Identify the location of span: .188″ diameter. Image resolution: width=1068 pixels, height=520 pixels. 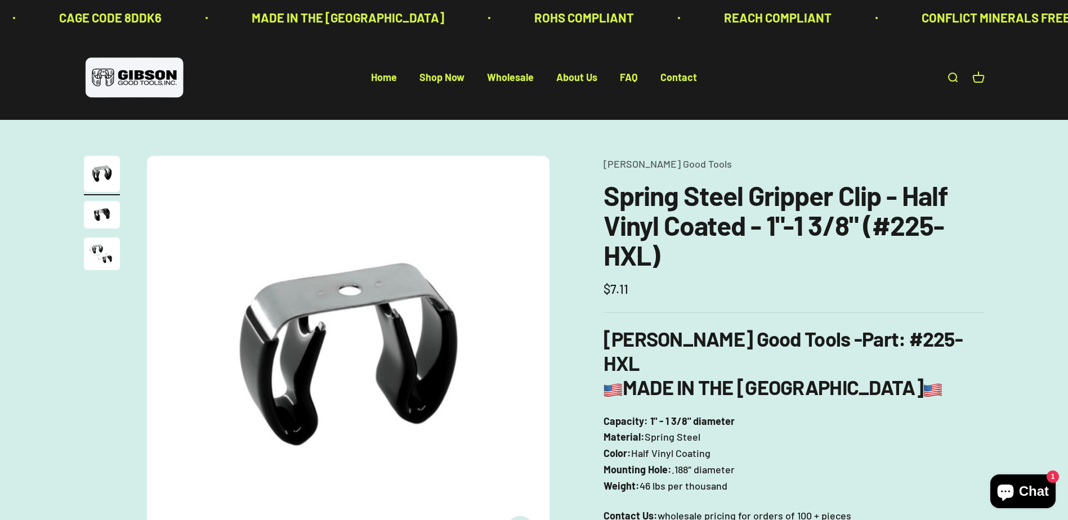
(703, 470).